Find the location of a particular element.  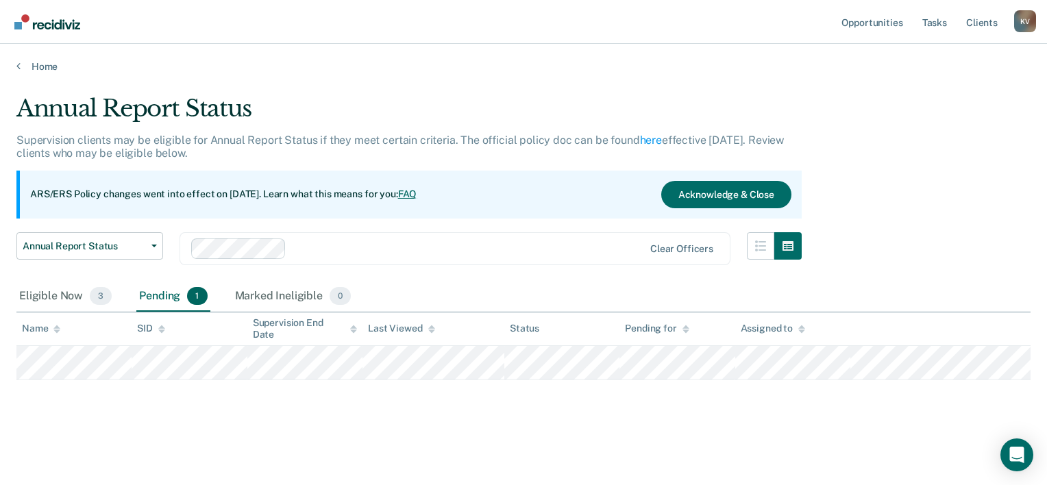

span: 0 is located at coordinates (340, 296).